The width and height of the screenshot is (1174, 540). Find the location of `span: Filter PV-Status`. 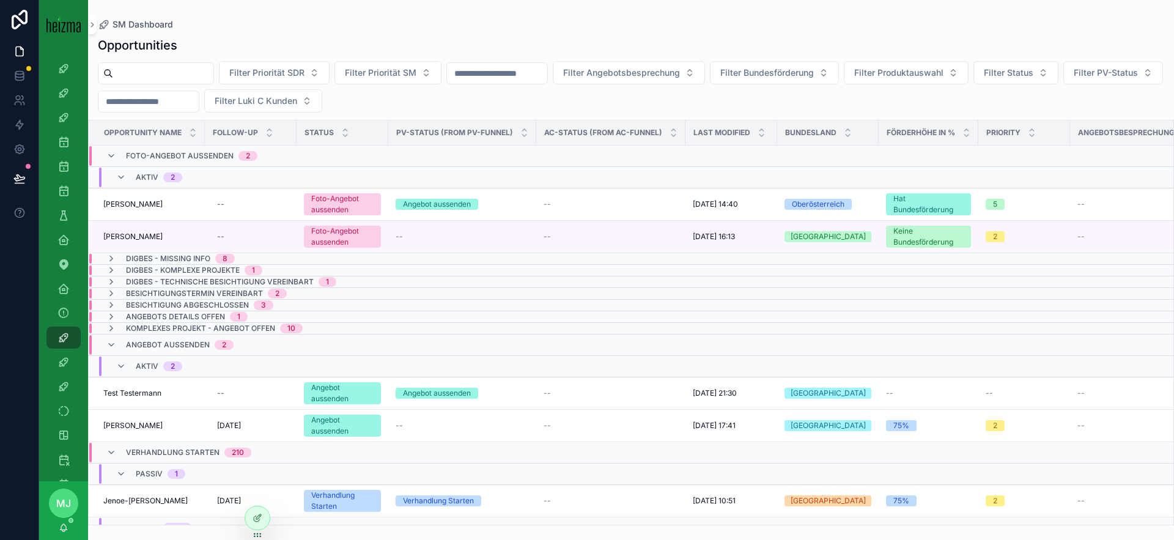

span: Filter PV-Status is located at coordinates (1105, 73).